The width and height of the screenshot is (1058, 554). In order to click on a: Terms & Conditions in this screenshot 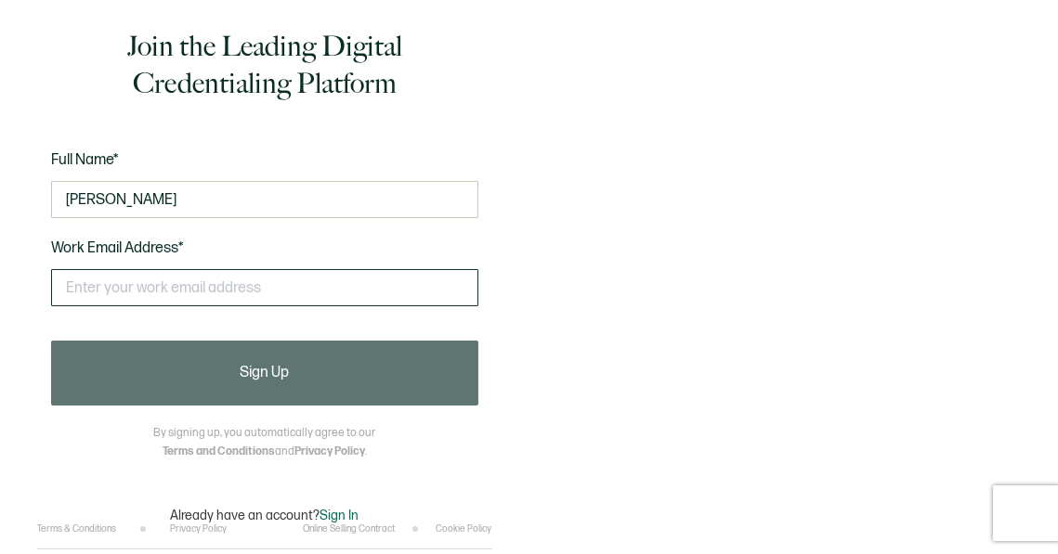, I will do `click(76, 529)`.